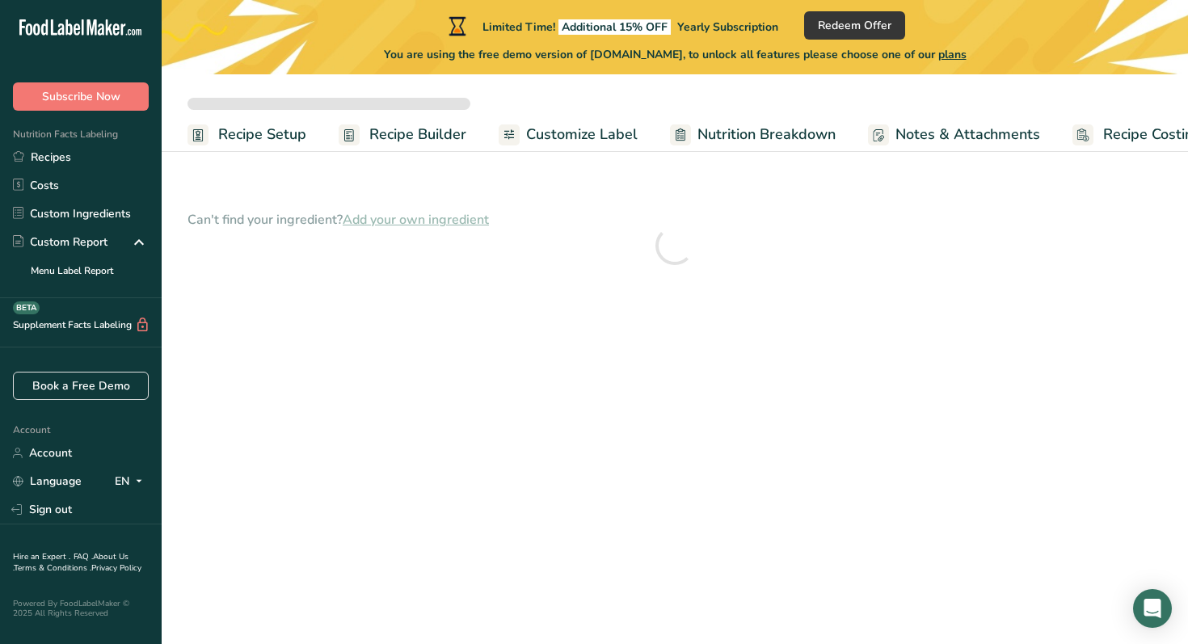 Image resolution: width=1188 pixels, height=644 pixels. Describe the element at coordinates (728, 27) in the screenshot. I see `span: Yearly Subscription` at that location.